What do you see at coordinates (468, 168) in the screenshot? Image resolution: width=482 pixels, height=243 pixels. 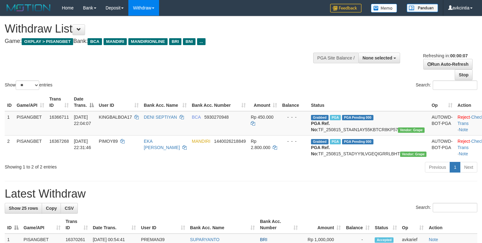 I see `a: Next` at bounding box center [468, 168].